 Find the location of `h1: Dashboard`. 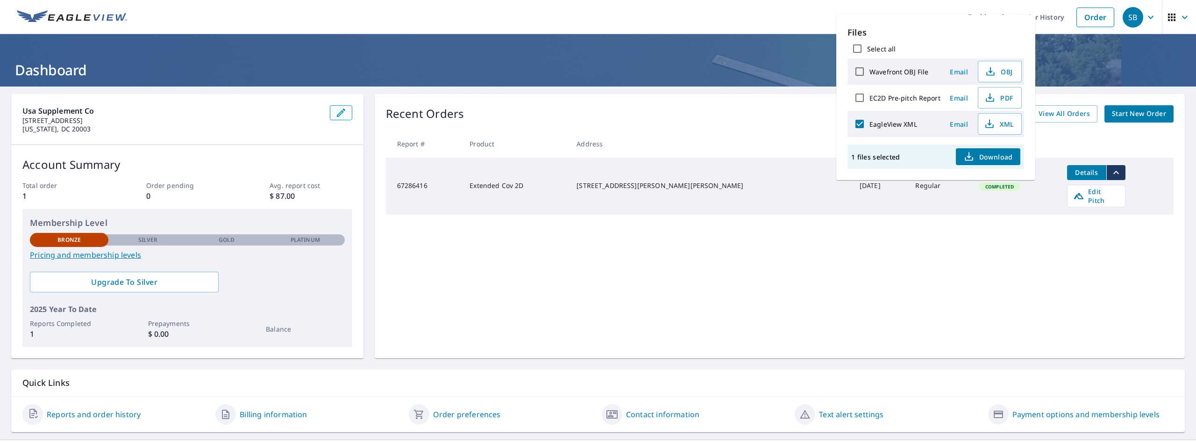

h1: Dashboard is located at coordinates (598, 70).